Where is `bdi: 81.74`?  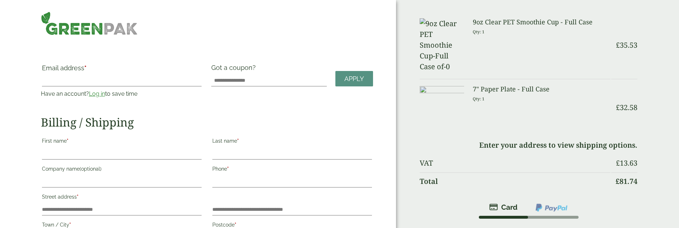
bdi: 81.74 is located at coordinates (627, 181).